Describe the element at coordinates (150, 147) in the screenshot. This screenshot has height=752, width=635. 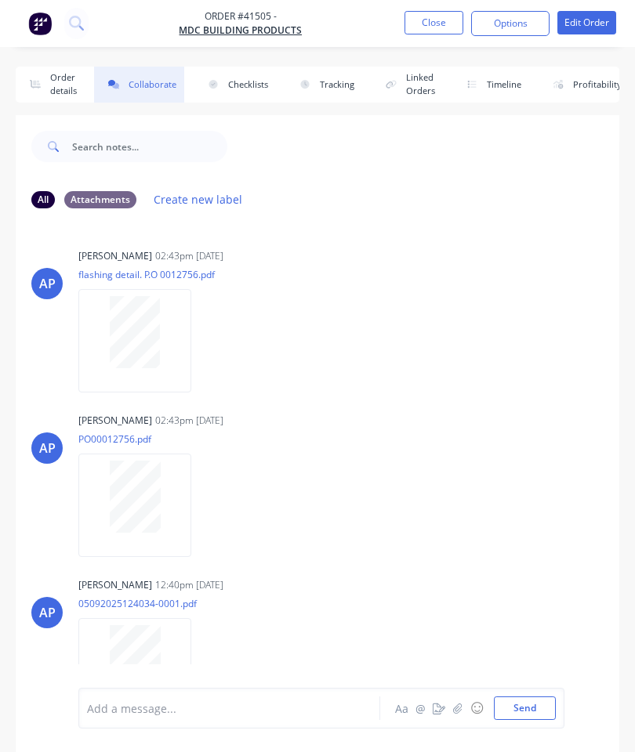
I see `input: Search notes...` at that location.